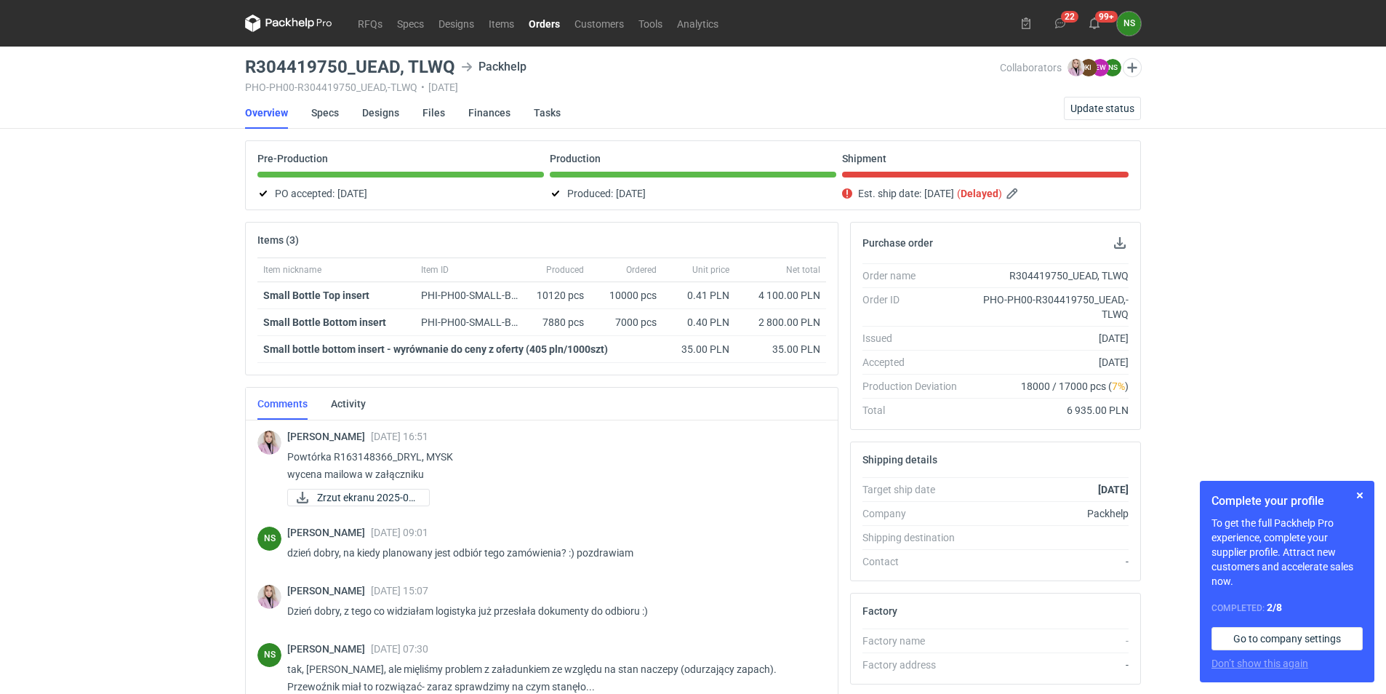  What do you see at coordinates (470, 295) in the screenshot?
I see `div: PHI-PH00-SMALL-BOTTLE-TOP-INSERT` at bounding box center [470, 295].